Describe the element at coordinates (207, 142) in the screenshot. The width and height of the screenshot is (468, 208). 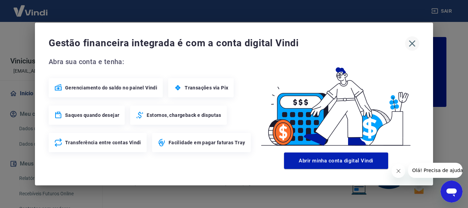
I see `span: Facilidade em pagar faturas Tray` at that location.